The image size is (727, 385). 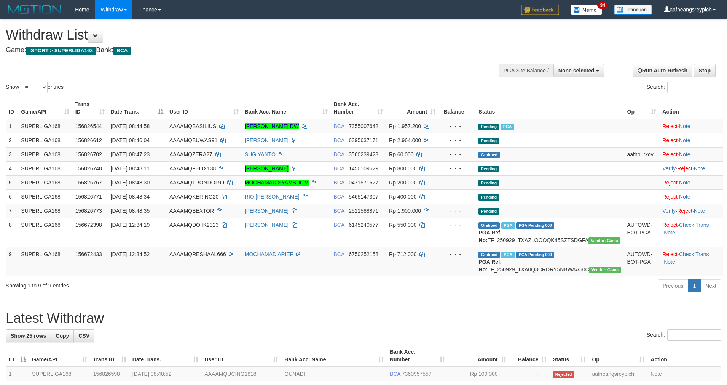 I want to click on span: 156672433, so click(x=89, y=254).